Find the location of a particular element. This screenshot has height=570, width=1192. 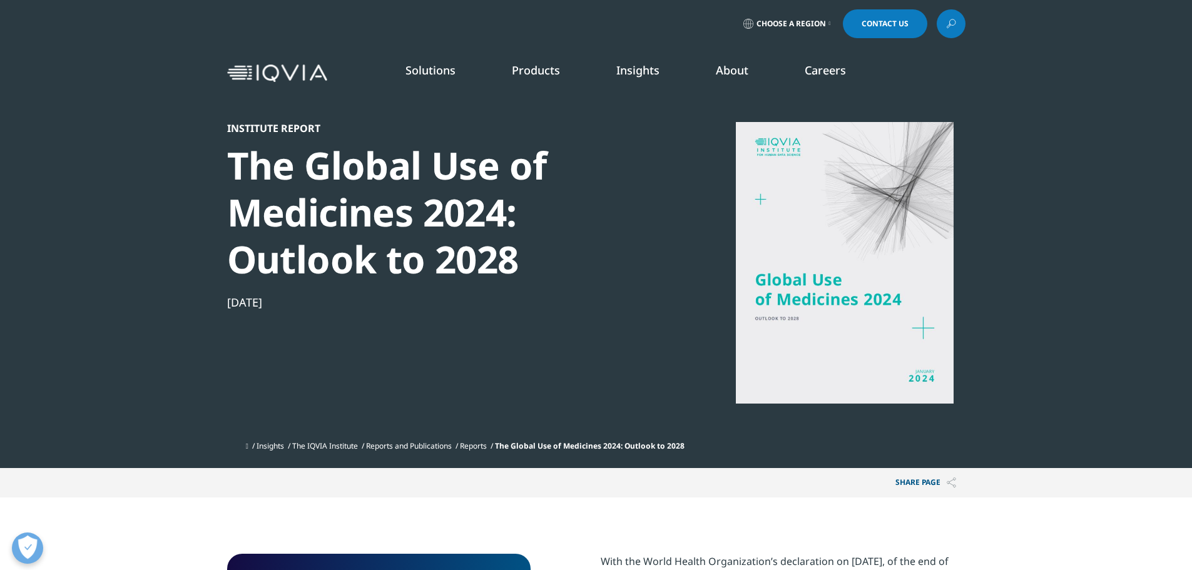

span: The Global Use of Medicines 2024: Outlook to 2028 is located at coordinates (589, 445).